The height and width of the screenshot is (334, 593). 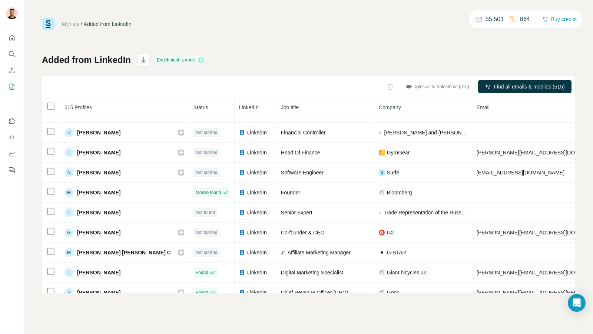 What do you see at coordinates (559, 19) in the screenshot?
I see `button: Buy credits` at bounding box center [559, 19].